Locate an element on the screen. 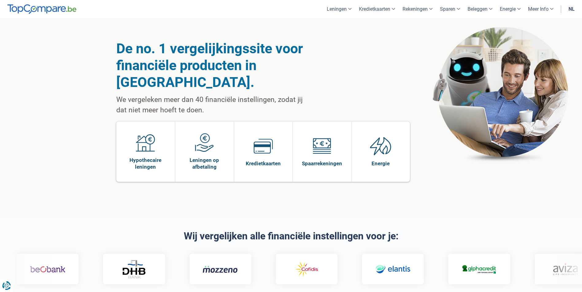 This screenshot has height=292, width=582. img: Mozzeno is located at coordinates (220, 269).